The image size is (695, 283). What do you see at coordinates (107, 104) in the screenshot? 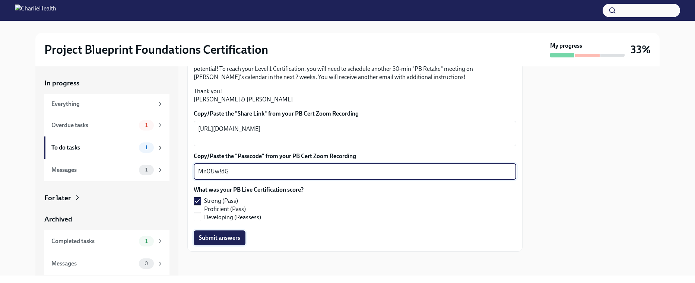
I see `a: Everything` at bounding box center [107, 104].